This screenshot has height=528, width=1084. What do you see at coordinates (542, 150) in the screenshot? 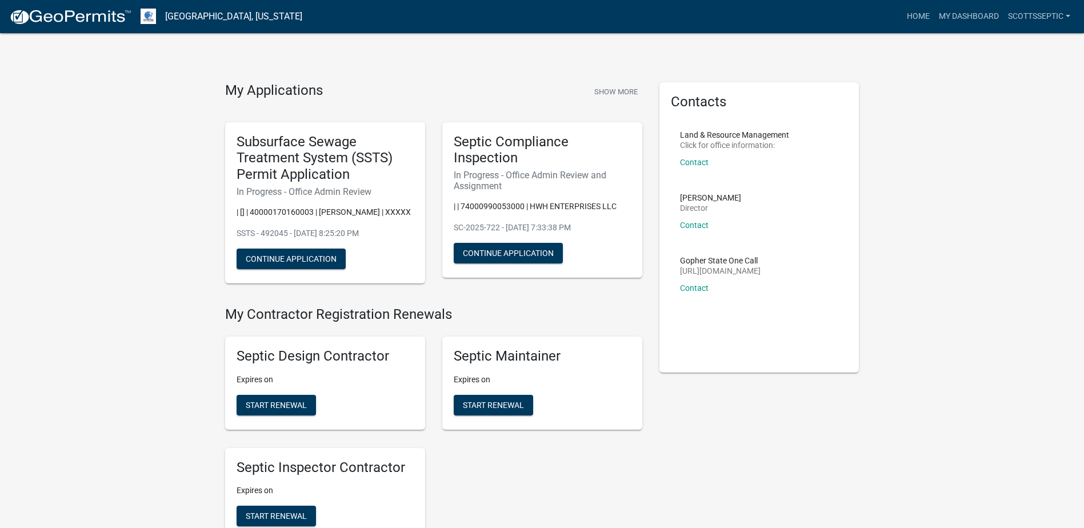
I see `h5: Septic Compliance Inspection` at bounding box center [542, 150].